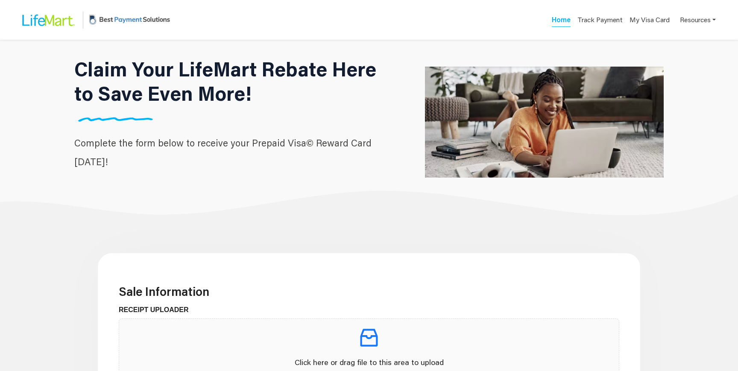 This screenshot has height=371, width=738. What do you see at coordinates (369, 362) in the screenshot?
I see `p: Click here or drag file to this area to upload` at bounding box center [369, 362].